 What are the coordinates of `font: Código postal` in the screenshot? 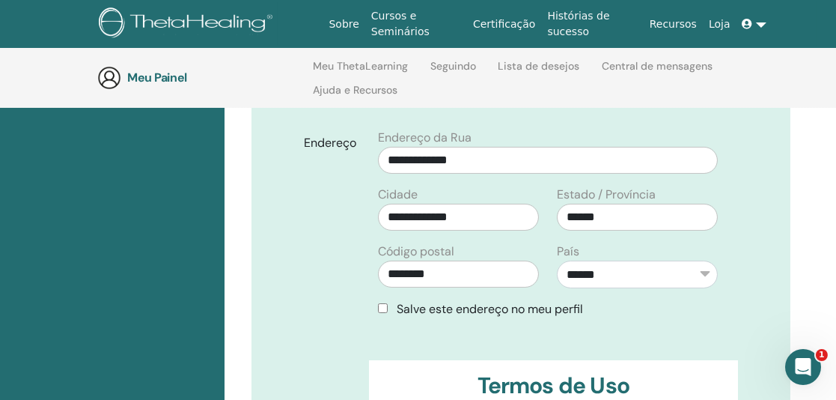 It's located at (416, 251).